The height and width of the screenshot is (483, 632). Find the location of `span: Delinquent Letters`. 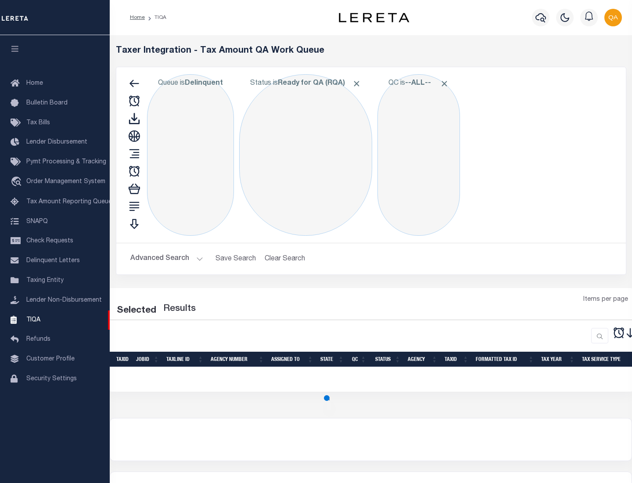

span: Delinquent Letters is located at coordinates (53, 261).